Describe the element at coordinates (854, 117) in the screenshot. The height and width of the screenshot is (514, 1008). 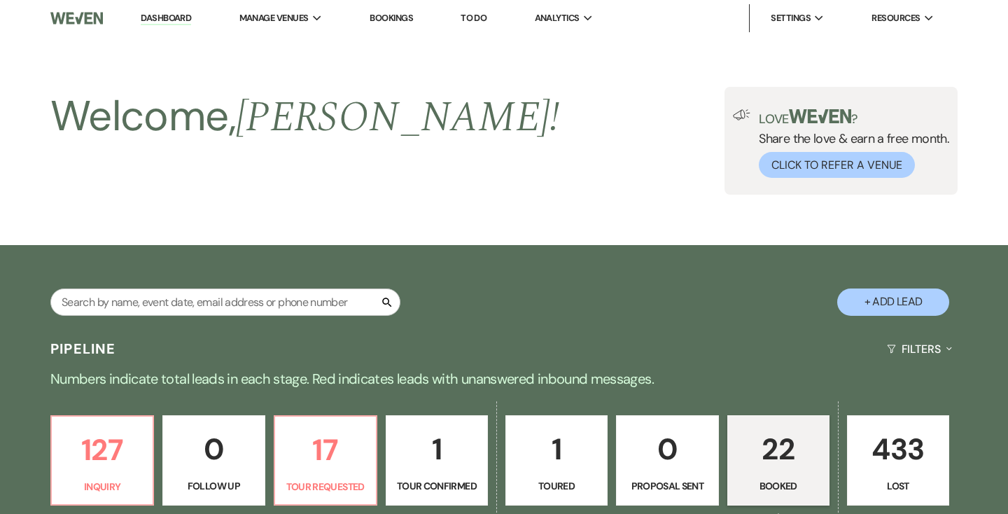
I see `p: Love ?` at that location.